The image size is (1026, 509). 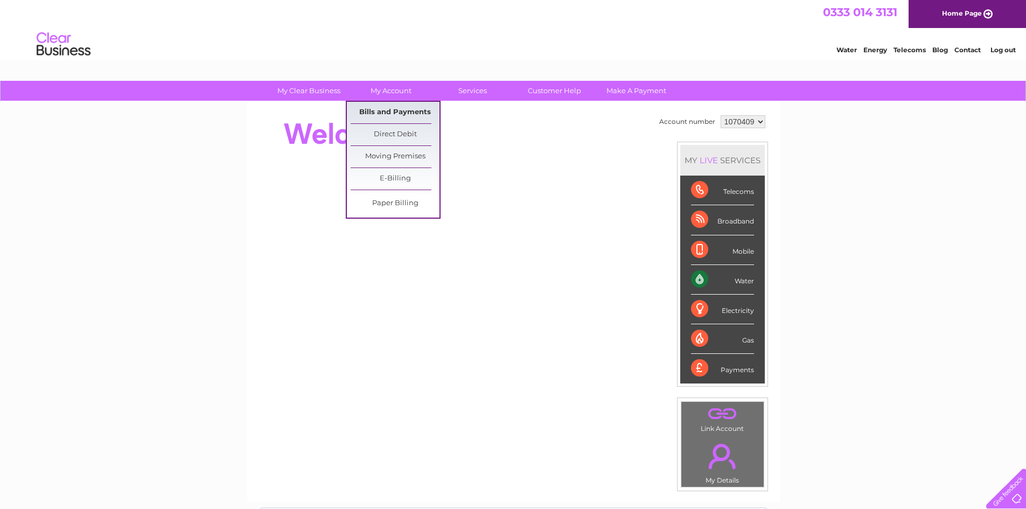 I want to click on td: My Details, so click(x=722, y=461).